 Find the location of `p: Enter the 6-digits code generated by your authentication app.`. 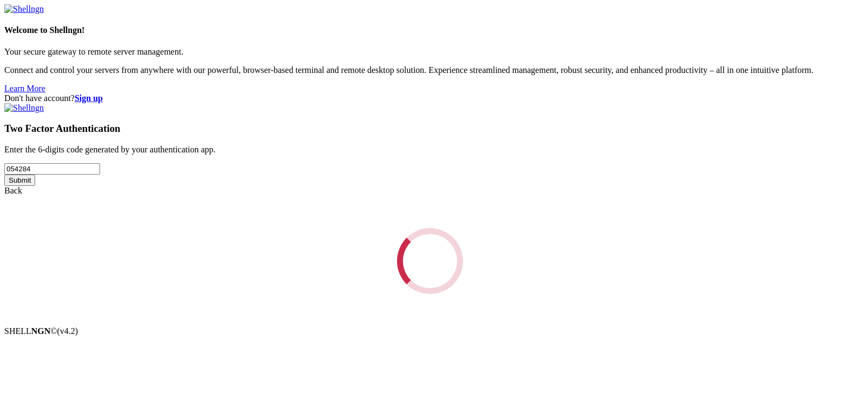

p: Enter the 6-digits code generated by your authentication app. is located at coordinates (430, 150).